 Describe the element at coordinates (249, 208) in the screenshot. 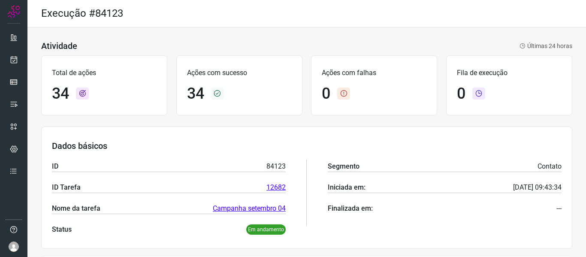

I see `a: Campanha setembro 04` at that location.